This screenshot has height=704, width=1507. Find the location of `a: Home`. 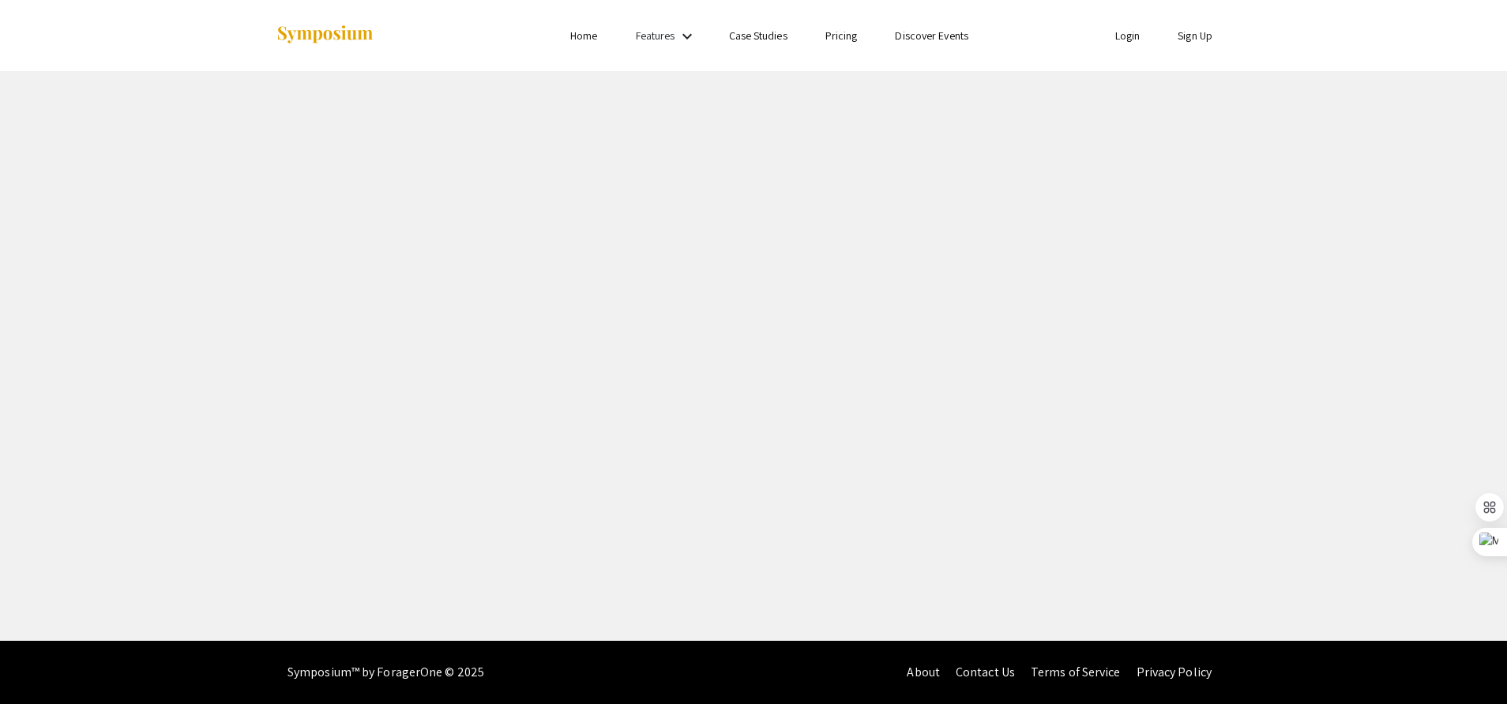

a: Home is located at coordinates (584, 36).